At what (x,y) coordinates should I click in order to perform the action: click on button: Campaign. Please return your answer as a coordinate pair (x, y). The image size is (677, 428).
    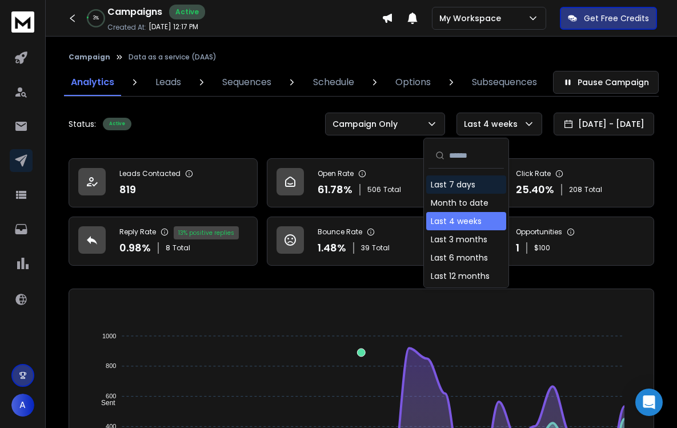
    Looking at the image, I should click on (89, 57).